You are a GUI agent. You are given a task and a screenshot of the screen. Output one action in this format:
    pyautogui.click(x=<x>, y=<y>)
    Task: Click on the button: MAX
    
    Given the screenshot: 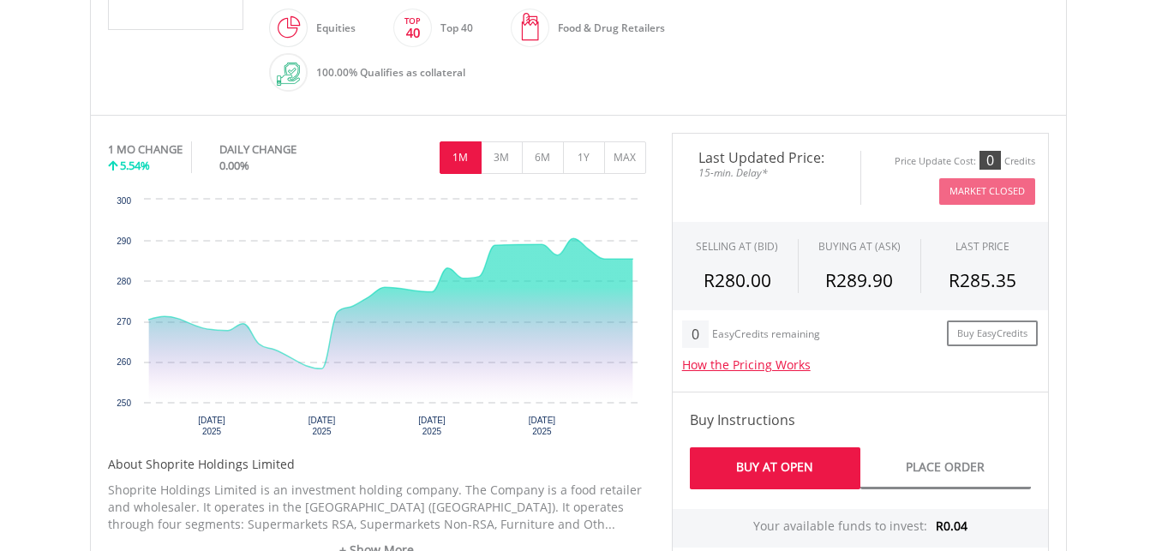 What is the action you would take?
    pyautogui.click(x=625, y=158)
    